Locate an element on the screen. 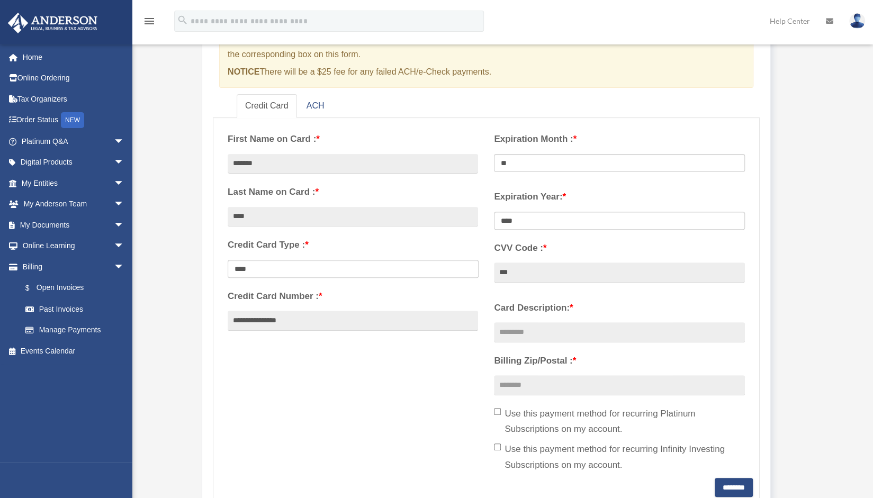 This screenshot has width=873, height=498. a: Credit Card is located at coordinates (267, 106).